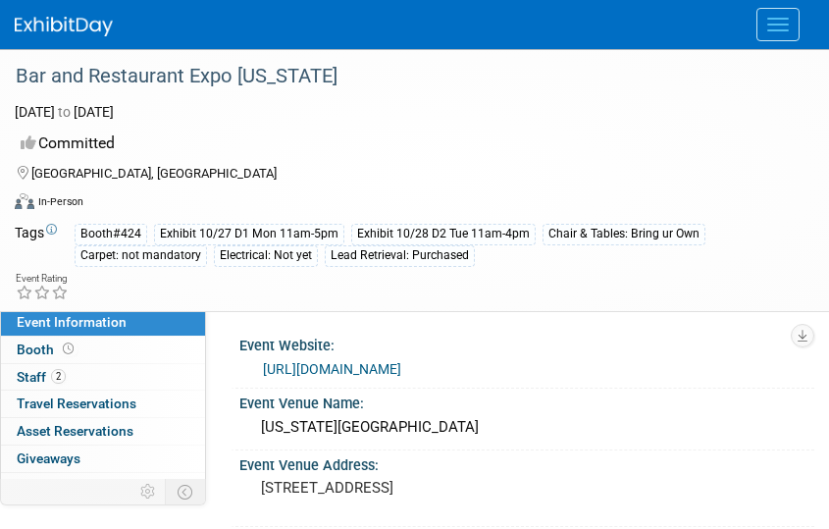  Describe the element at coordinates (64, 112) in the screenshot. I see `span: to` at that location.